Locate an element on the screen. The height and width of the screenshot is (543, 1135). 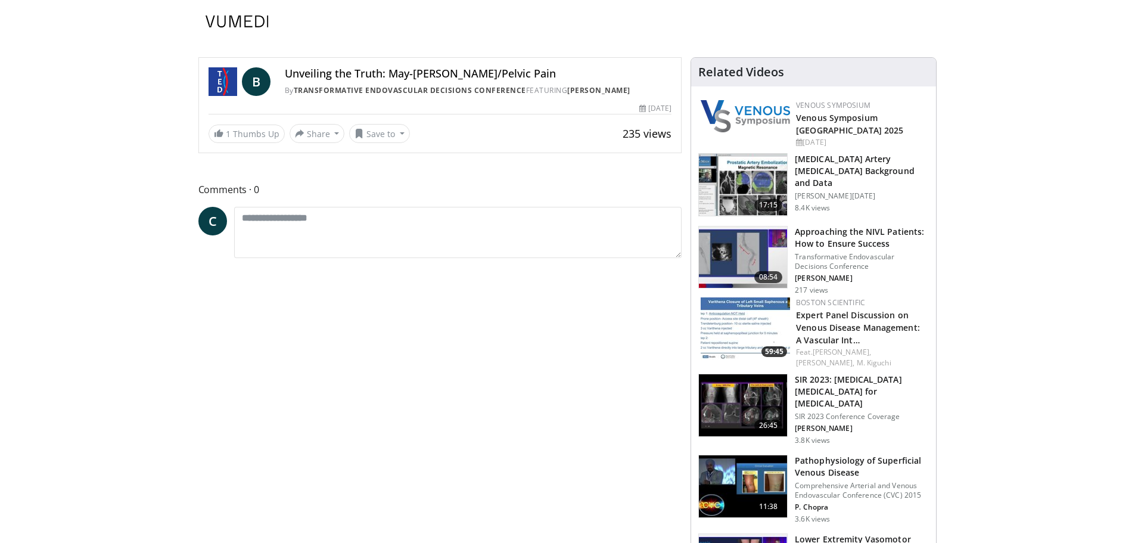
h3: Expert Panel Discussion on Venous Disease Management: A Vascular Interactive Education (ViE) Webinar is located at coordinates (861, 326).